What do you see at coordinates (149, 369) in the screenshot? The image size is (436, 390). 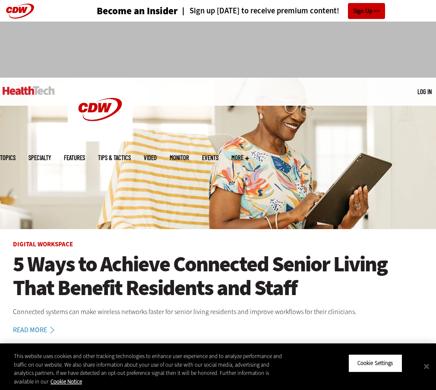 I see `div: This website uses cookies and other tracking technologies to enhance user experience and to analy...` at bounding box center [149, 369].